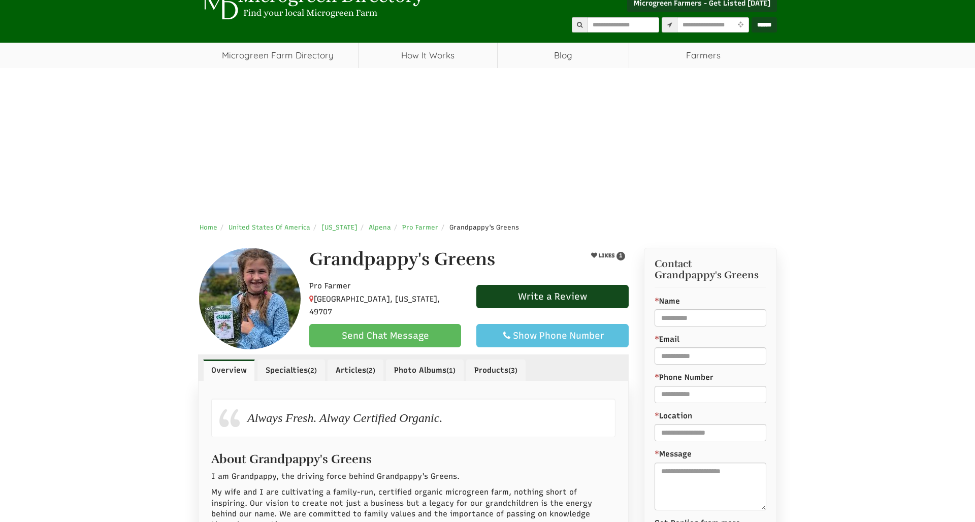 This screenshot has width=975, height=522. Describe the element at coordinates (380, 227) in the screenshot. I see `a: Alpena` at that location.